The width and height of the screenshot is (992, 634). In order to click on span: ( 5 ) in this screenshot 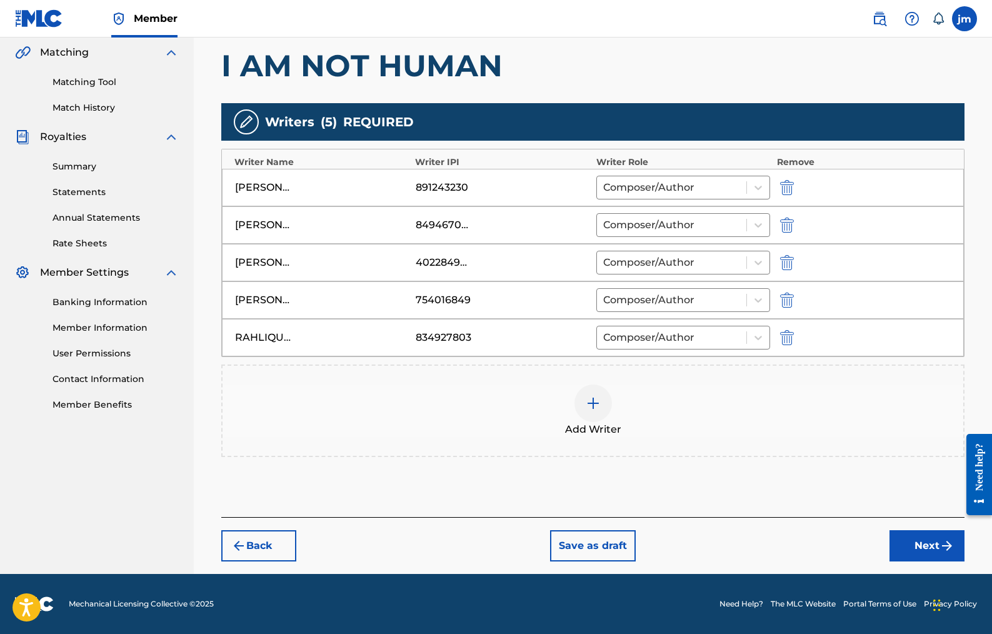, I will do `click(329, 122)`.